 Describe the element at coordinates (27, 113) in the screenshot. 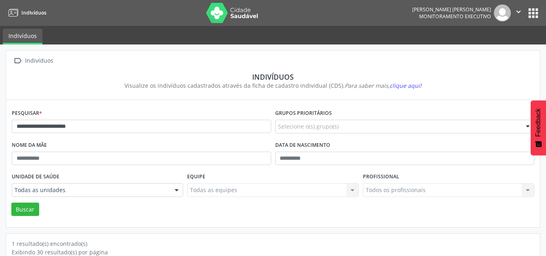

I see `label: Pesquisar` at that location.